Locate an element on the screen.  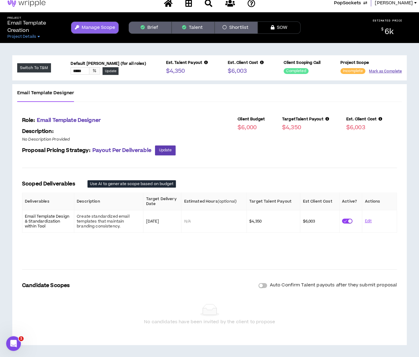
p: Client Budget is located at coordinates (251, 119).